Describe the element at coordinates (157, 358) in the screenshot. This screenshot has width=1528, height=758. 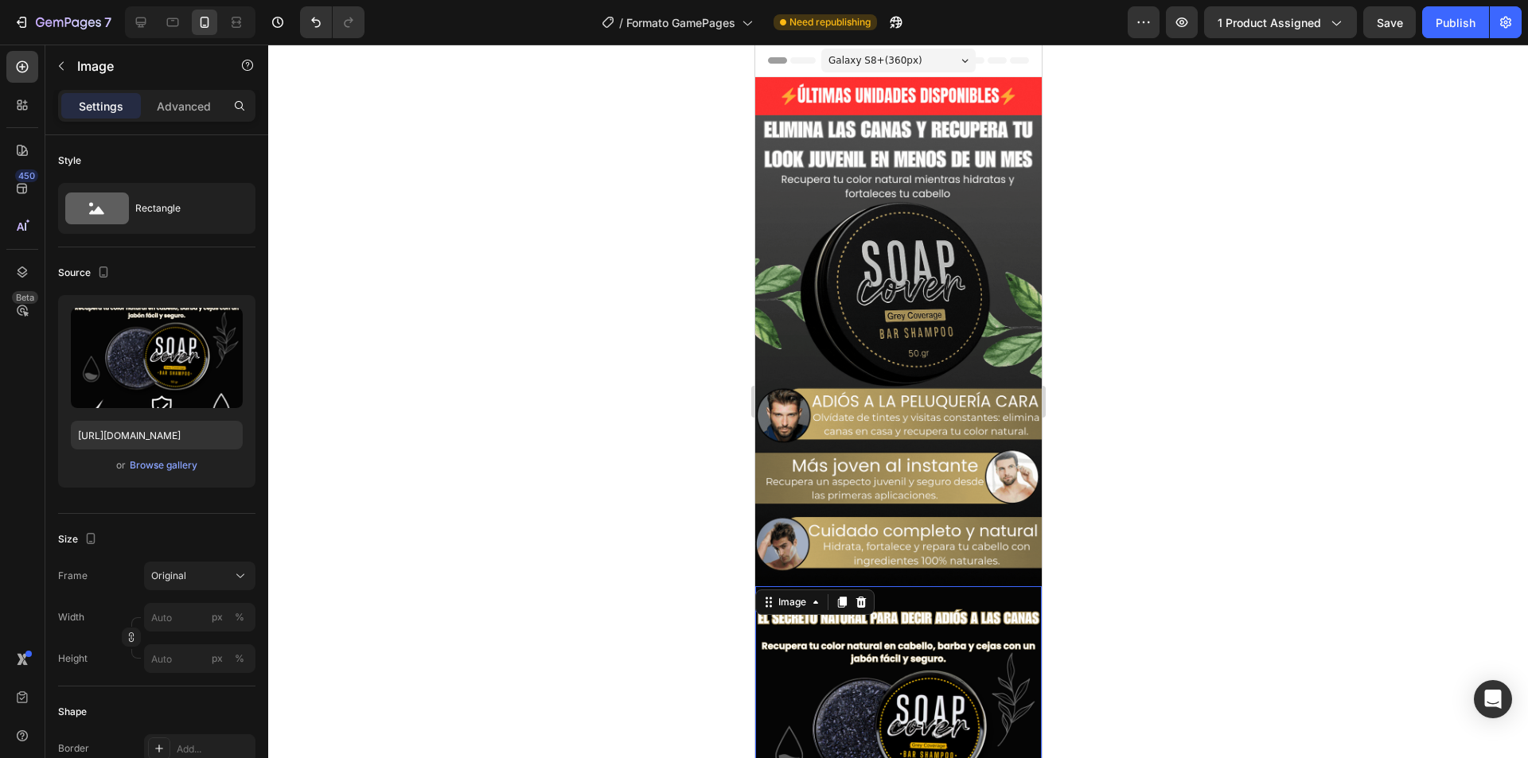
I see `img: preview-image` at that location.